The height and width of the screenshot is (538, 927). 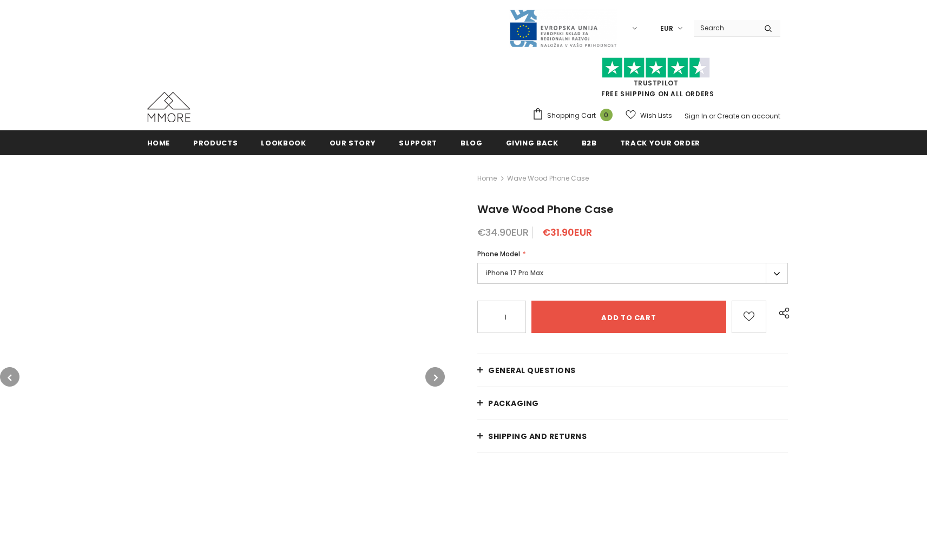 I want to click on a: Giving back, so click(x=532, y=142).